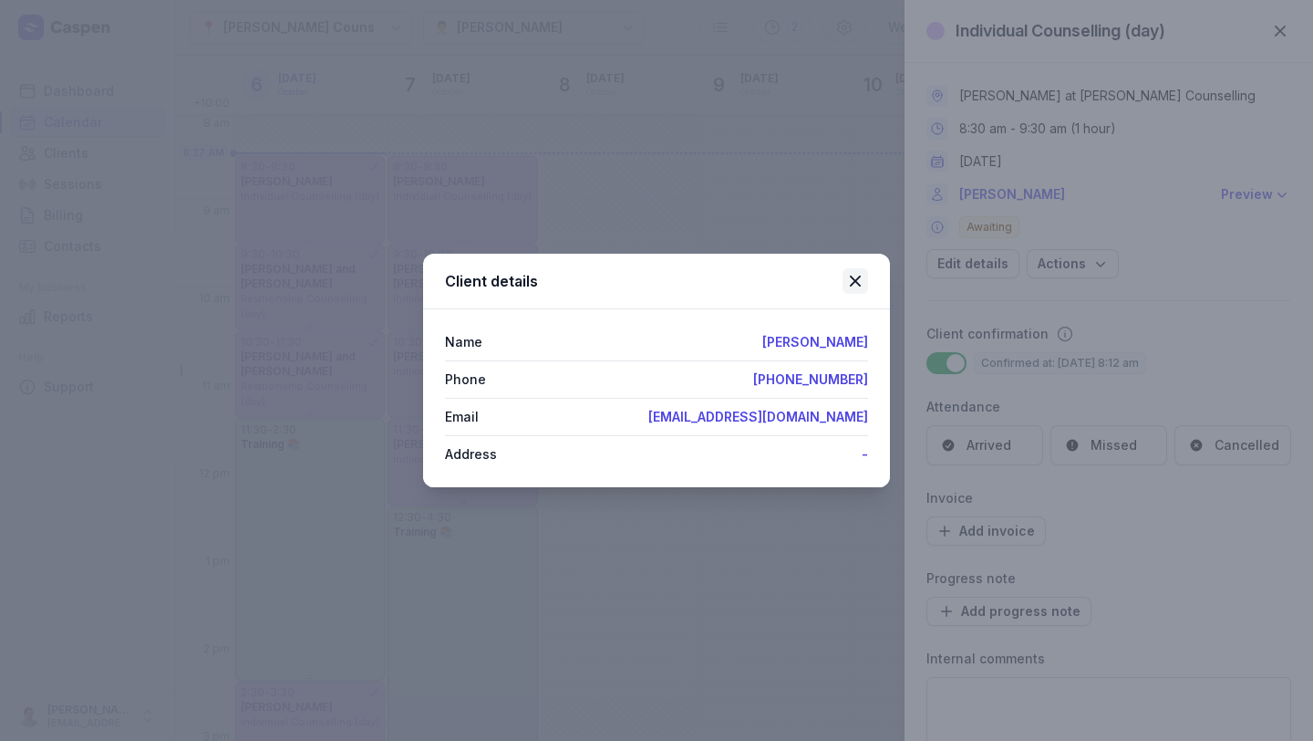  Describe the element at coordinates (465, 379) in the screenshot. I see `div: Phone` at that location.